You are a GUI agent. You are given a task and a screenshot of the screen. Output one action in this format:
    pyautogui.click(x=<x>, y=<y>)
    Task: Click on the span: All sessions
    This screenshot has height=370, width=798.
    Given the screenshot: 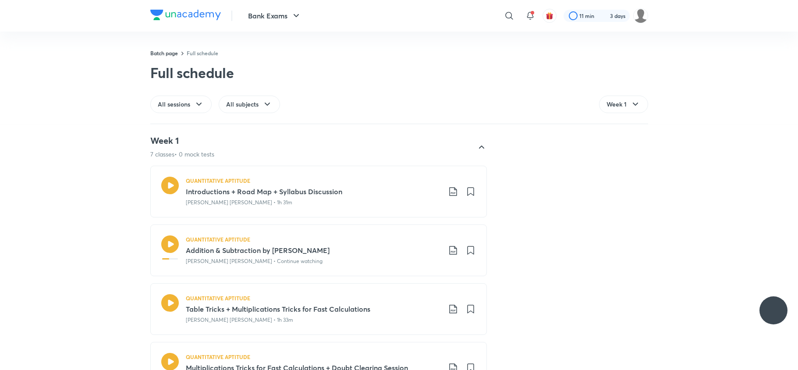 What is the action you would take?
    pyautogui.click(x=174, y=104)
    